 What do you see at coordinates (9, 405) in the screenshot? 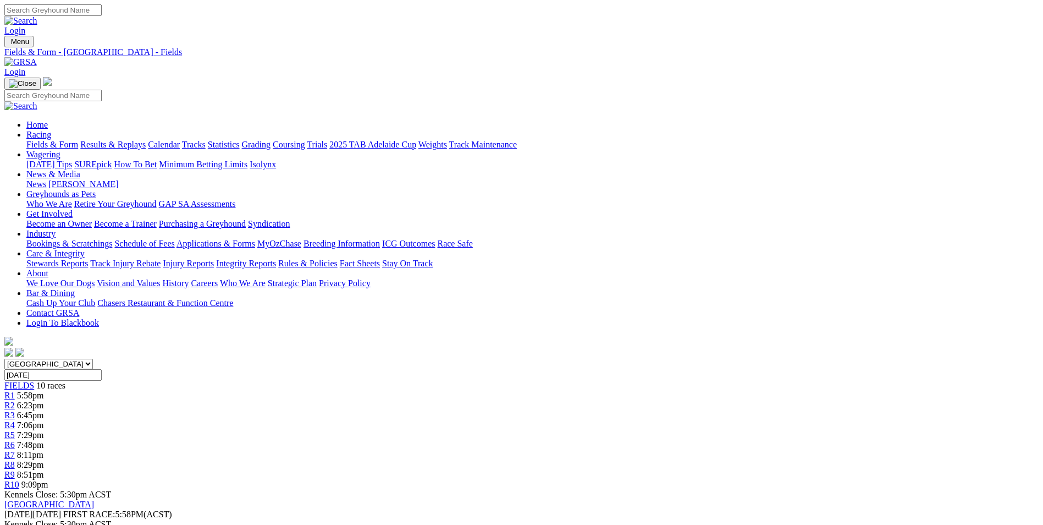
I see `span: R2` at bounding box center [9, 405].